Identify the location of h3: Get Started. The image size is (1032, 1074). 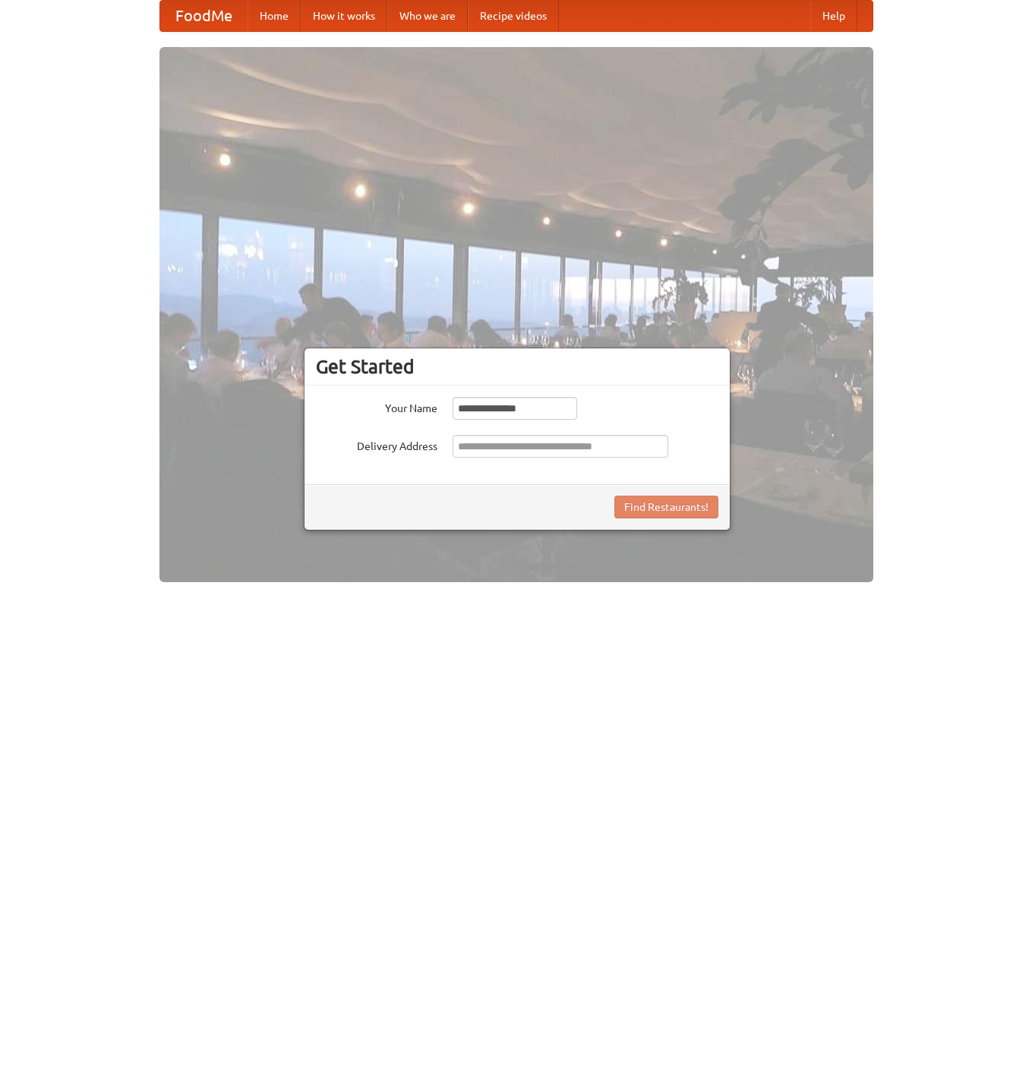
(517, 367).